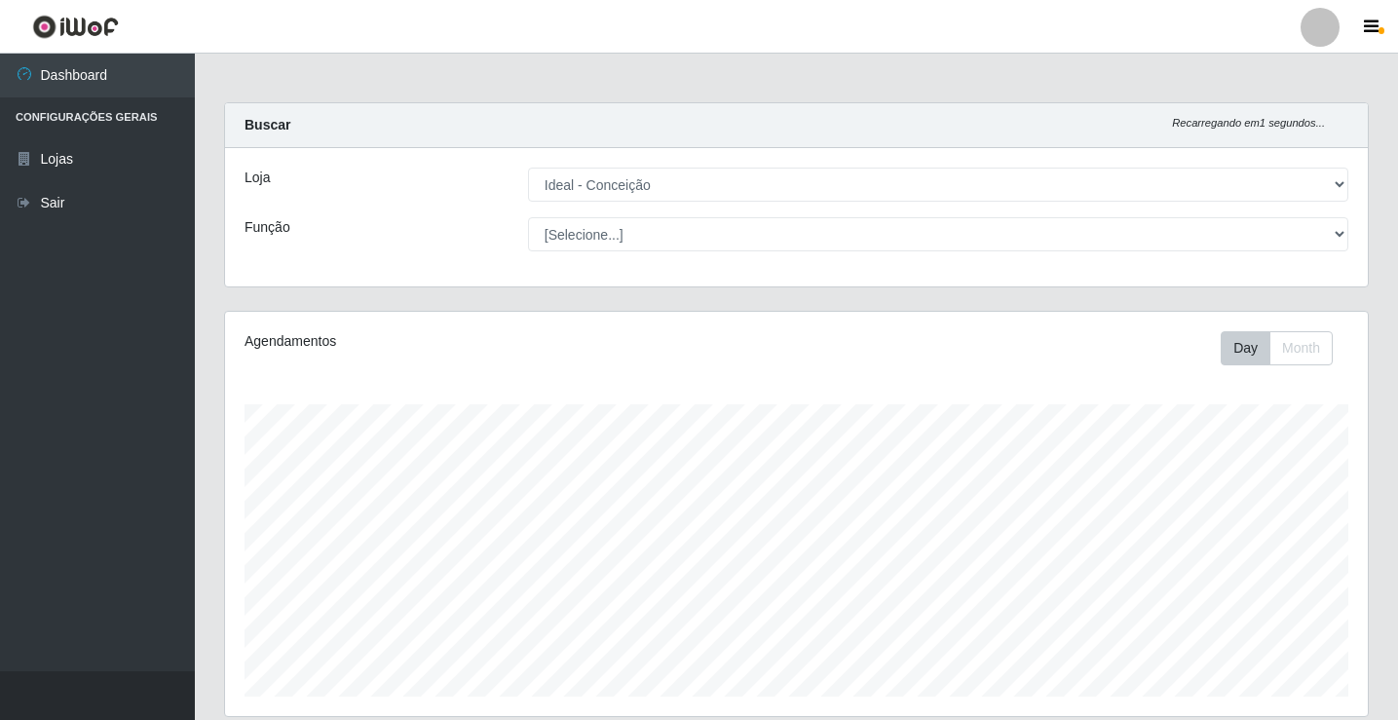  Describe the element at coordinates (1248, 123) in the screenshot. I see `i: Recarregando em 1 segundos...` at that location.